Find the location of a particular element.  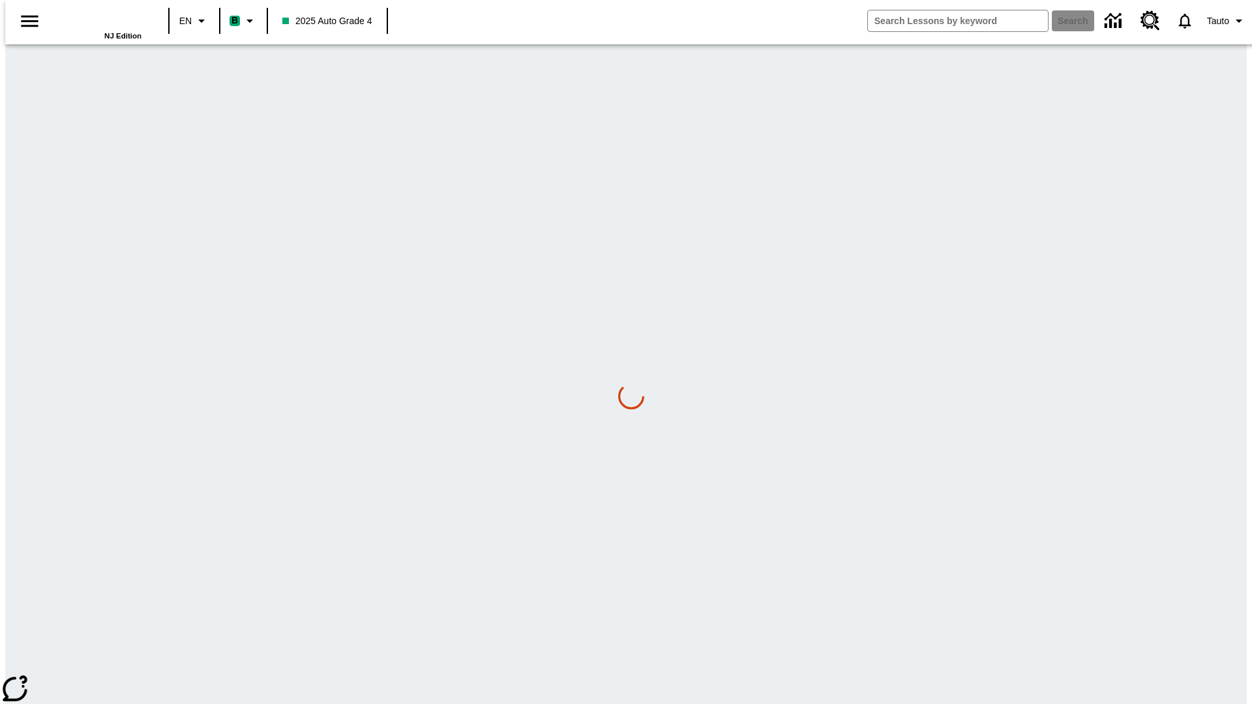

a: Notifications is located at coordinates (1185, 21).